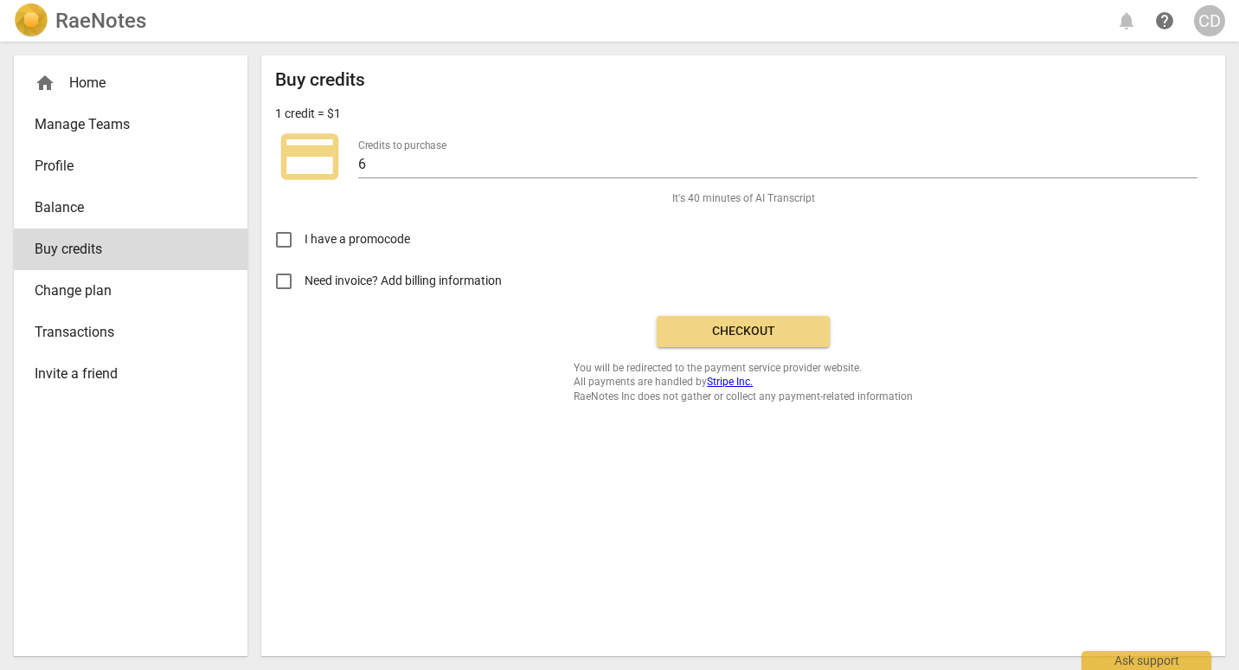  Describe the element at coordinates (308, 113) in the screenshot. I see `p: 1 credit = $1` at that location.